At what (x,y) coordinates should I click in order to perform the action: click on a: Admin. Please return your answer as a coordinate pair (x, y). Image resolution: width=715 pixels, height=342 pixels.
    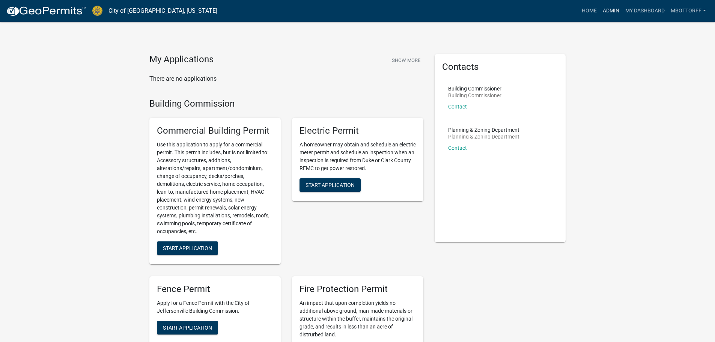
    Looking at the image, I should click on (611, 11).